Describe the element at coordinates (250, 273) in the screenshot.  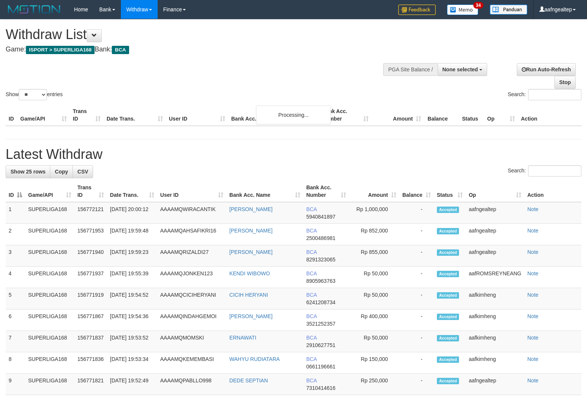
I see `a: KENDI WIBOWO` at that location.